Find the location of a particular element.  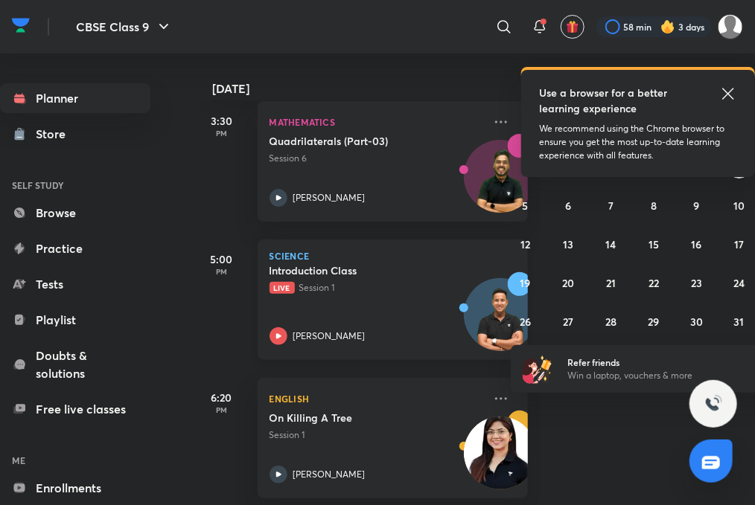

img: referral is located at coordinates (537, 369).